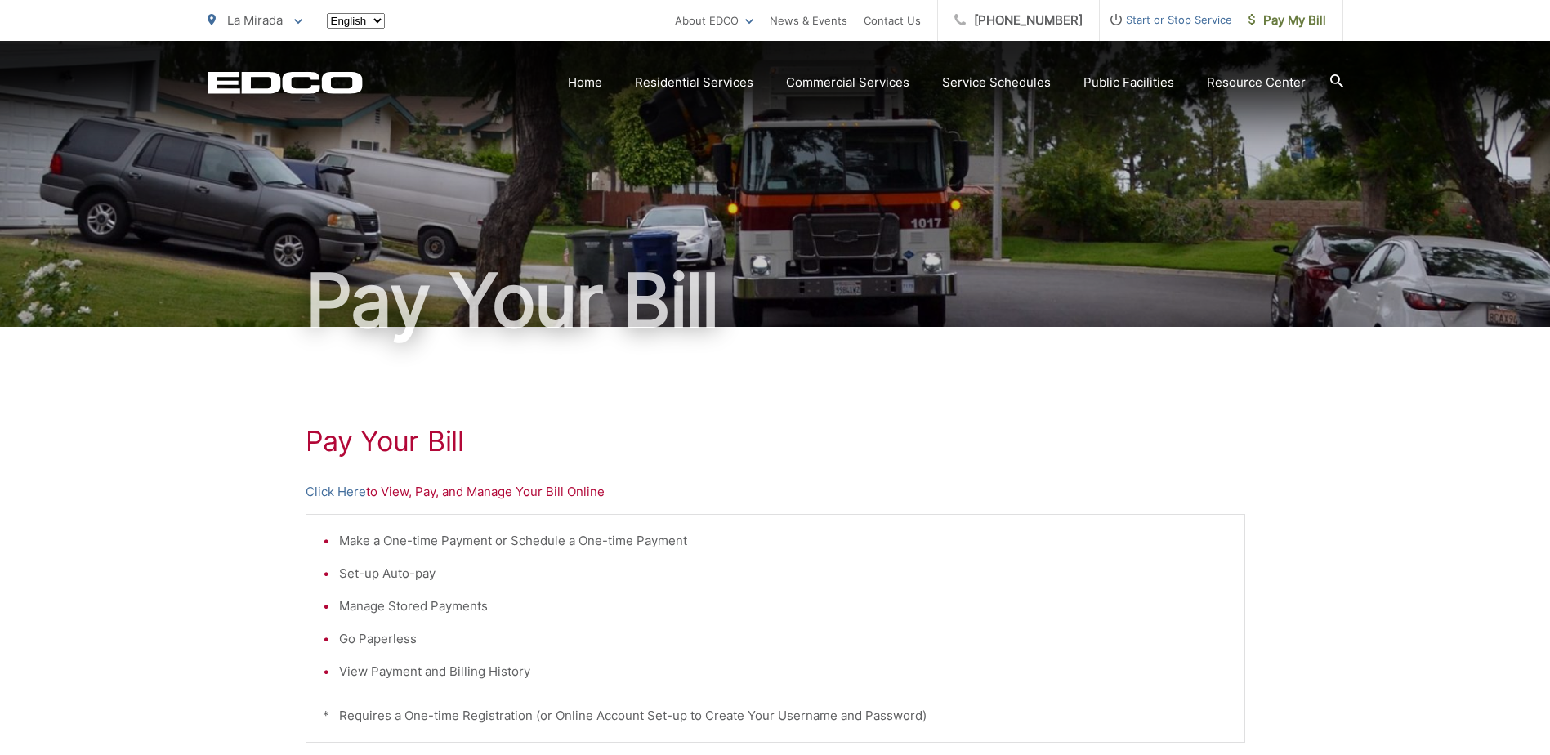 This screenshot has width=1550, height=755. Describe the element at coordinates (714, 20) in the screenshot. I see `a: About EDCO` at that location.